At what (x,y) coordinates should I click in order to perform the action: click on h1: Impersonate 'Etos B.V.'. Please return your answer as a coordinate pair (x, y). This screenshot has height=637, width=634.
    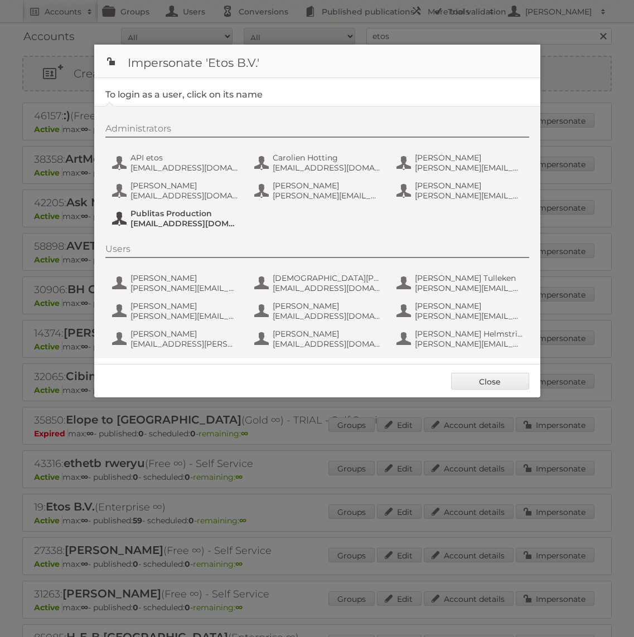
    Looking at the image, I should click on (317, 61).